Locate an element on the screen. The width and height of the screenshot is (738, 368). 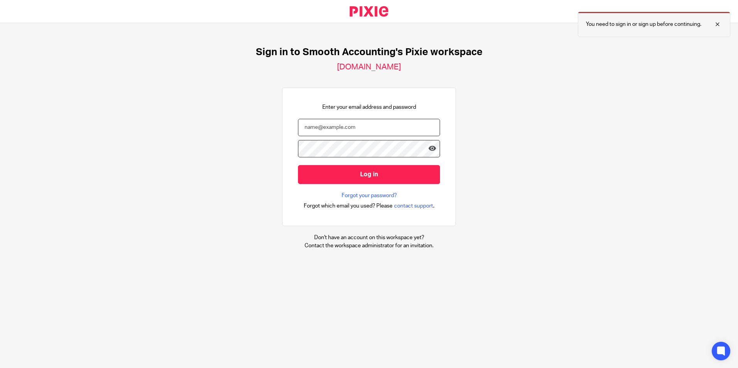
p: Enter your email address and password is located at coordinates (369, 107).